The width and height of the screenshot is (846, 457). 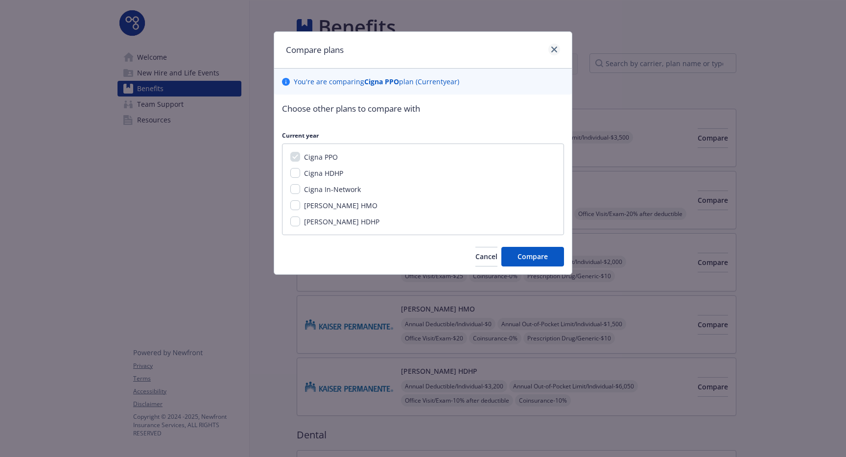 I want to click on span: Cigna In-Network, so click(x=333, y=189).